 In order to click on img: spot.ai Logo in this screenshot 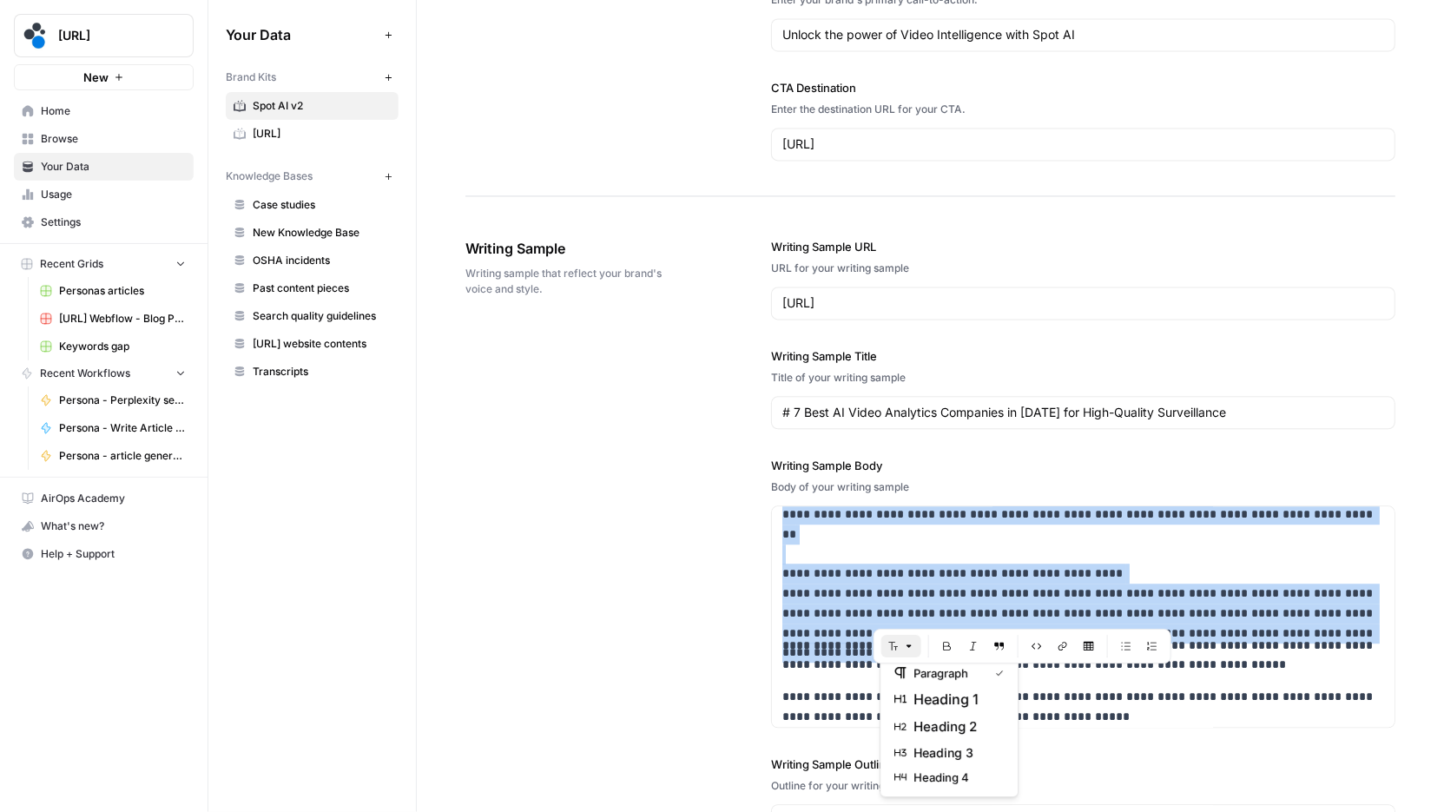, I will do `click(36, 36)`.